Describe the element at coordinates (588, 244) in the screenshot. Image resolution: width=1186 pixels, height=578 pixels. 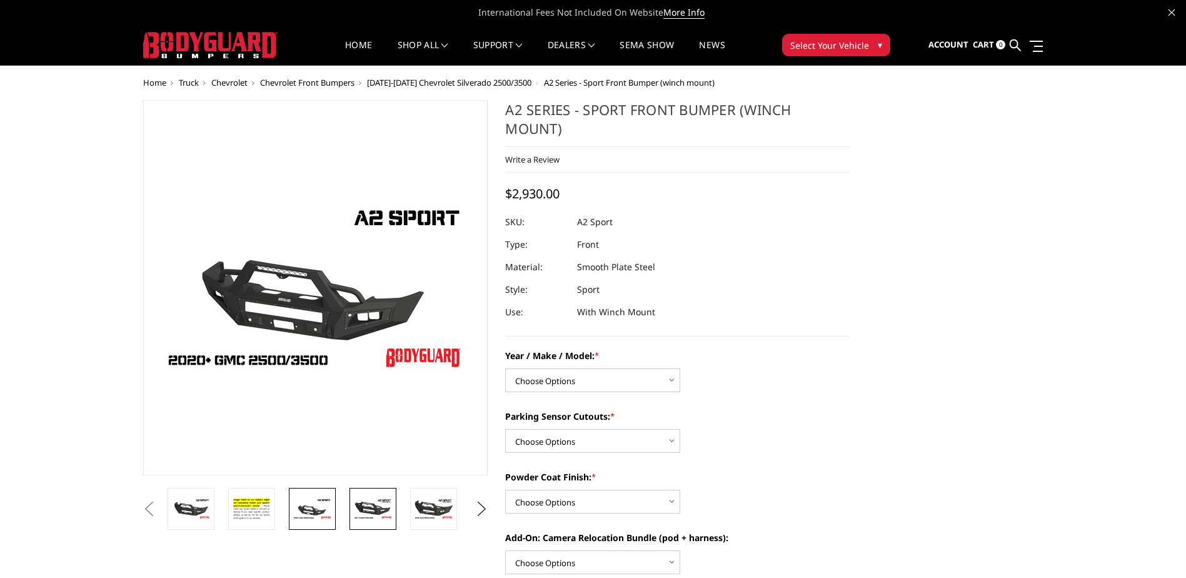
I see `dd: Front` at that location.